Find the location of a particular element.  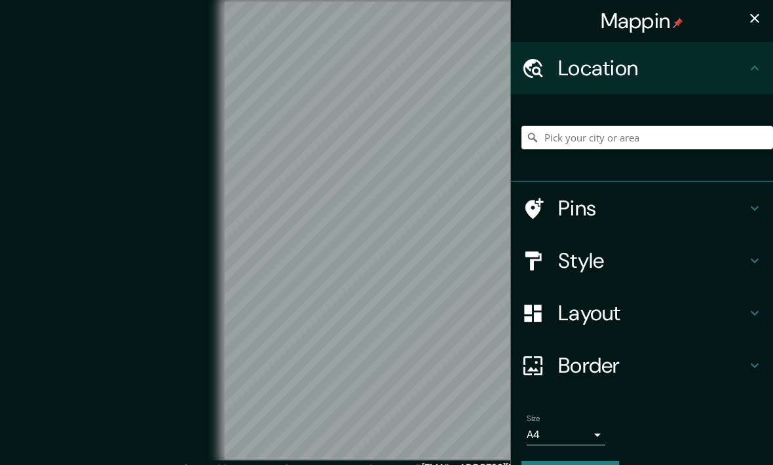

h4: Mappin is located at coordinates (642, 21).